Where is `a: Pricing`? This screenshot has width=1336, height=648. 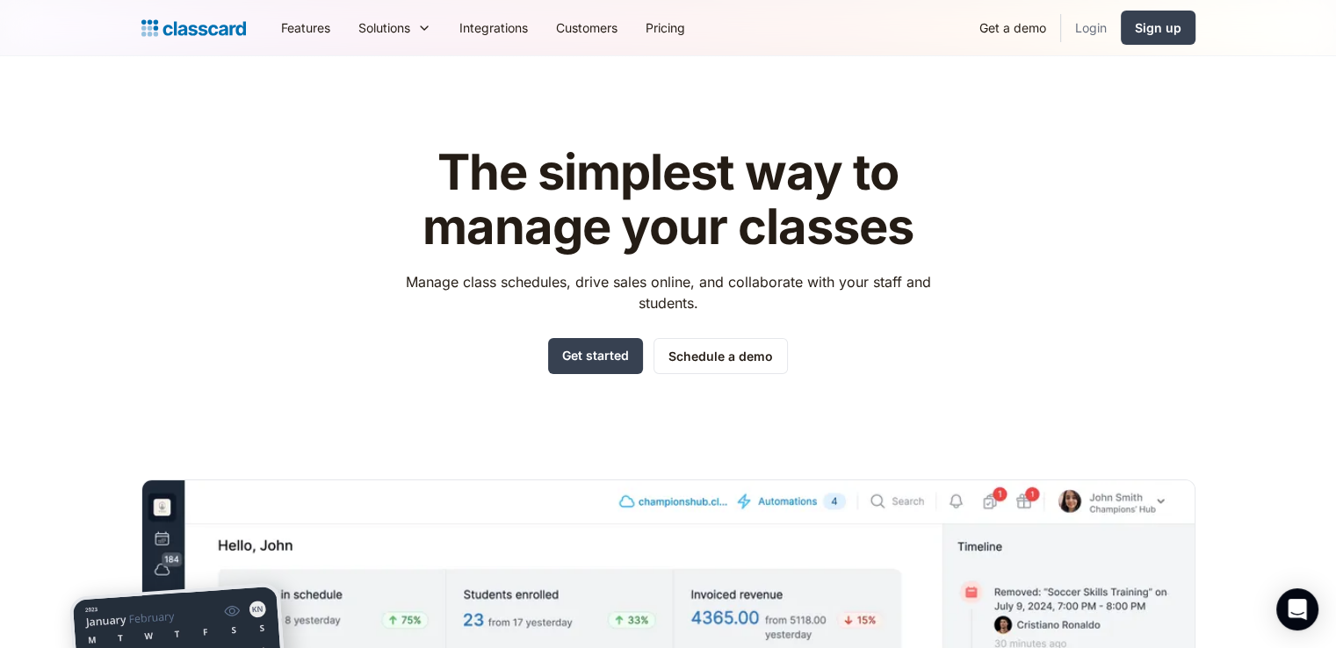
a: Pricing is located at coordinates (665, 27).